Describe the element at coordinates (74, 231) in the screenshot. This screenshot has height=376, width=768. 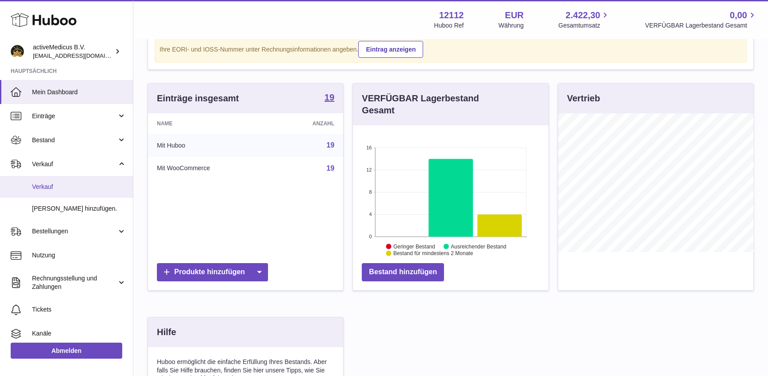
I see `span: Bestellungen` at that location.